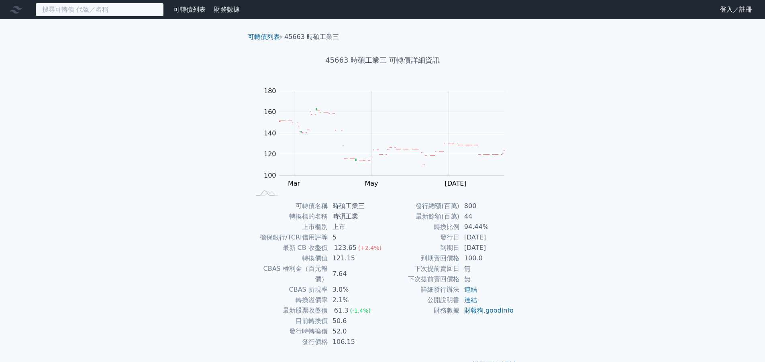 The height and width of the screenshot is (362, 765). I want to click on td: 7.64, so click(355, 274).